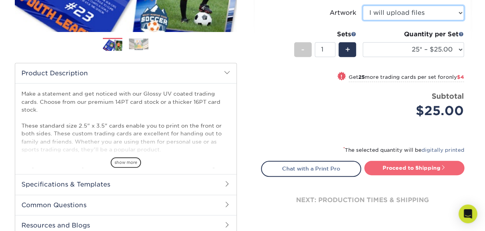  What do you see at coordinates (363, 200) in the screenshot?
I see `div: next: production times & shipping` at bounding box center [363, 200].